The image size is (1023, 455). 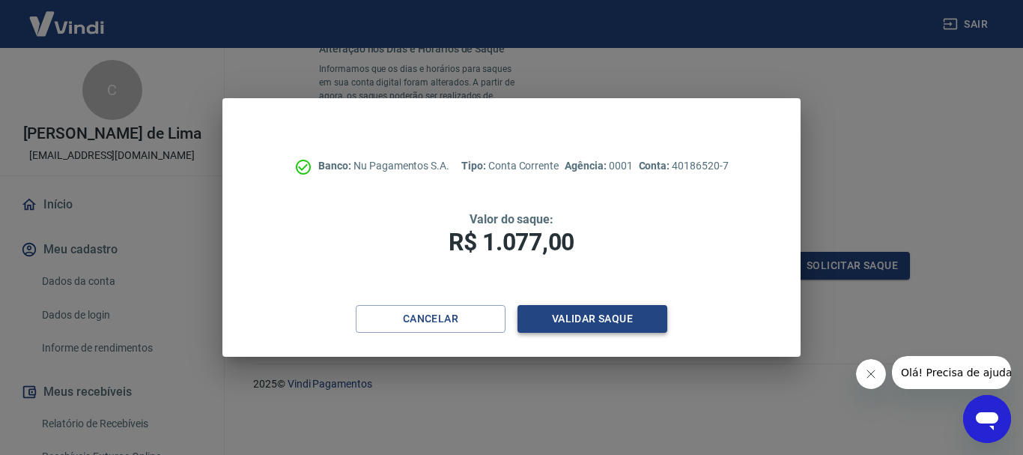 I want to click on p: Nu Pagamentos S.A., so click(x=384, y=166).